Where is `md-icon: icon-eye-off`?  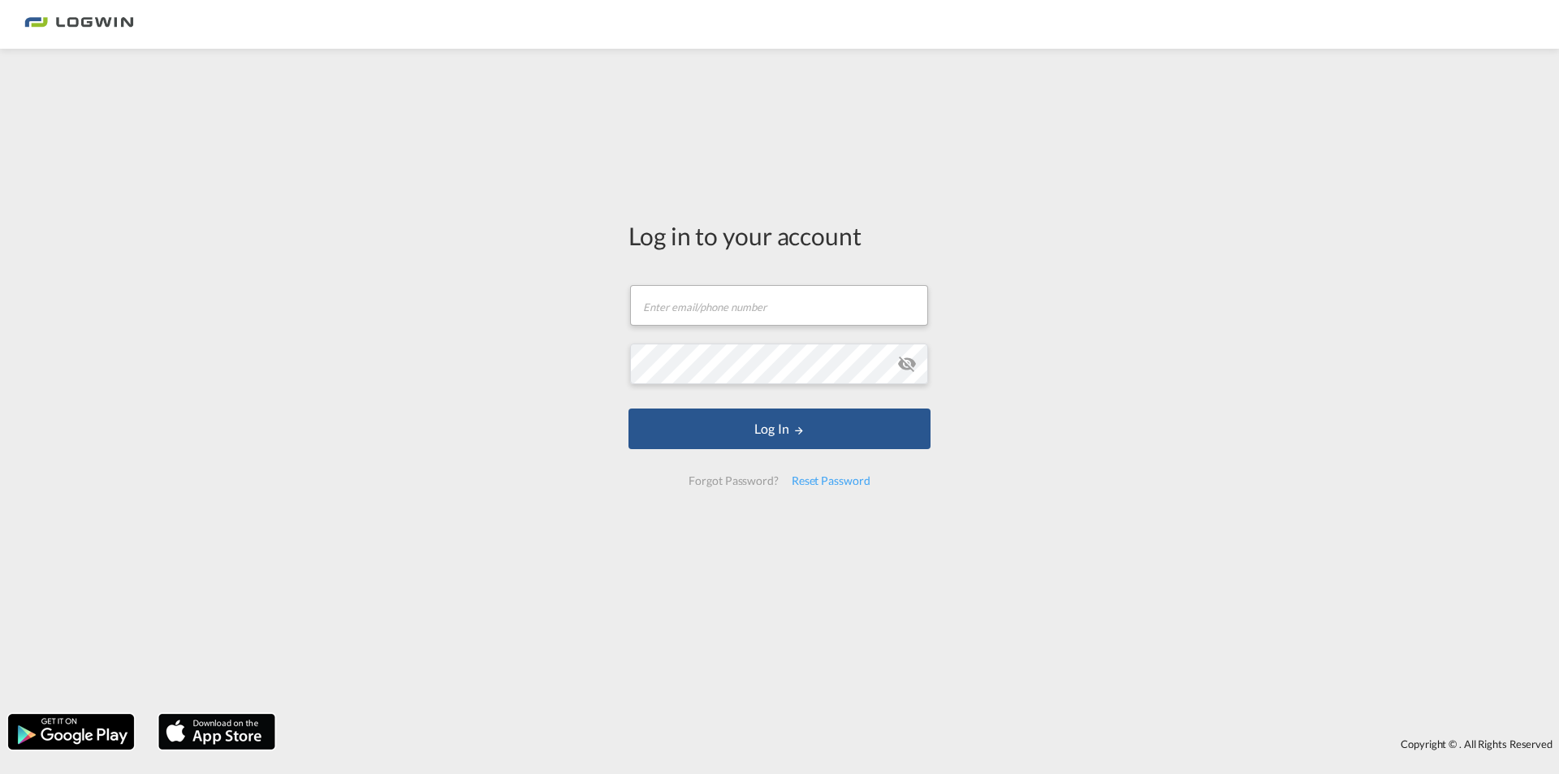 md-icon: icon-eye-off is located at coordinates (907, 364).